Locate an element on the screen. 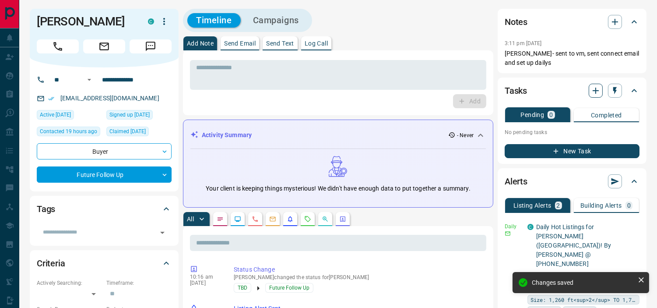 The height and width of the screenshot is (308, 657). svg: Email Verified is located at coordinates (51, 99).